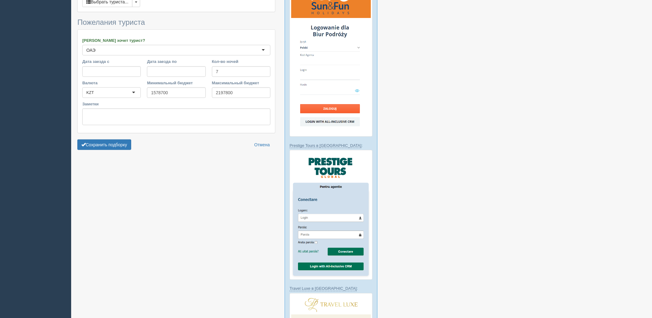 This screenshot has width=652, height=318. What do you see at coordinates (176, 104) in the screenshot?
I see `label: Заметки` at bounding box center [176, 104].